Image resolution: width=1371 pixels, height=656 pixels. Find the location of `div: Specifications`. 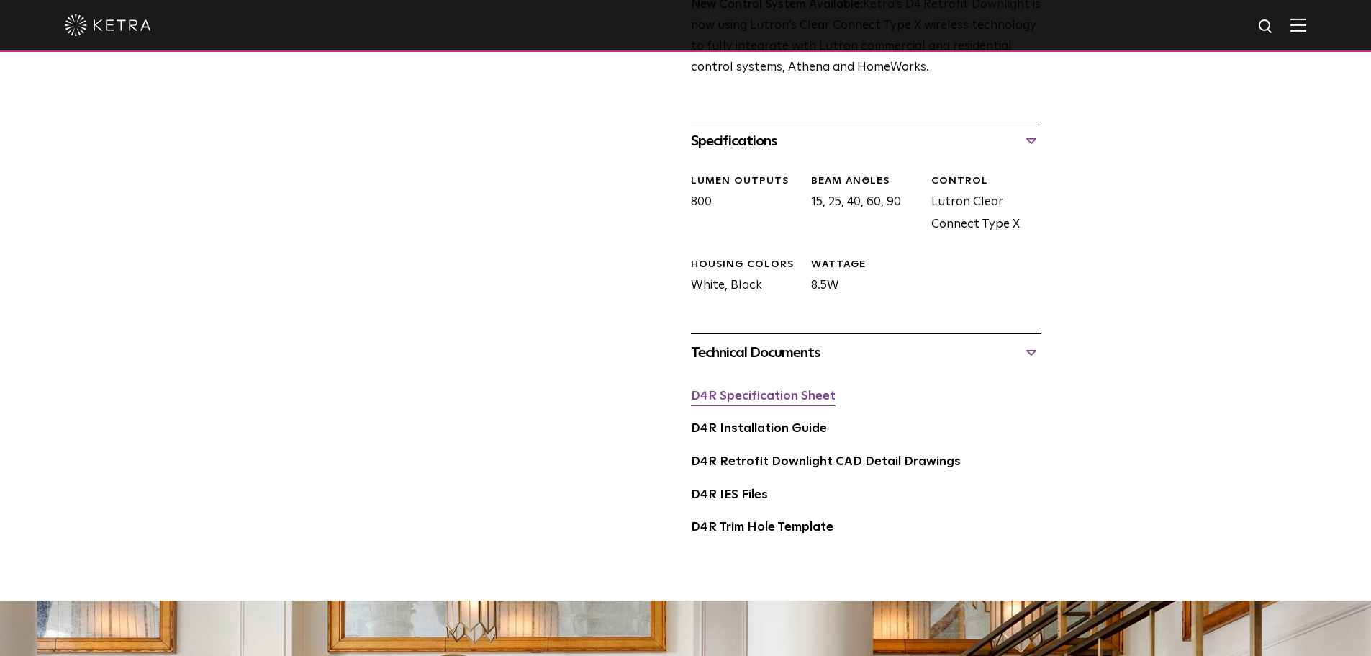

div: Specifications is located at coordinates (866, 141).